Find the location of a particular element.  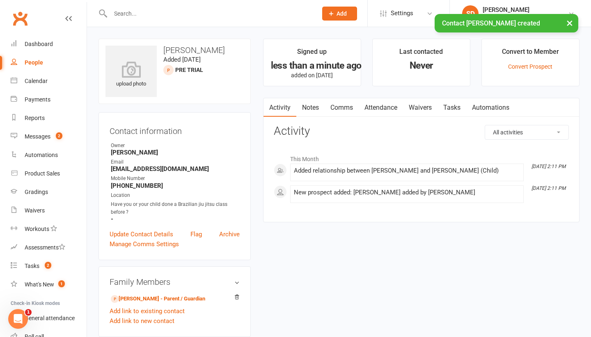

div: What's New is located at coordinates (39, 284).